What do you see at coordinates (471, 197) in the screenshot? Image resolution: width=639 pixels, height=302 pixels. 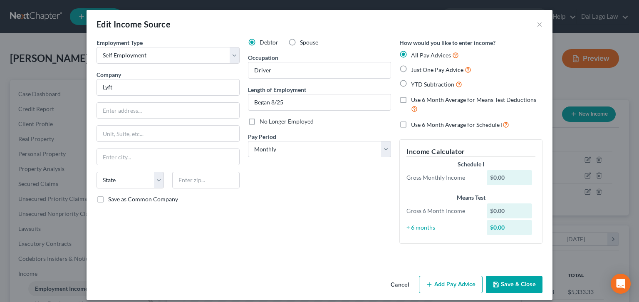 I see `div: Means Test` at bounding box center [471, 197].